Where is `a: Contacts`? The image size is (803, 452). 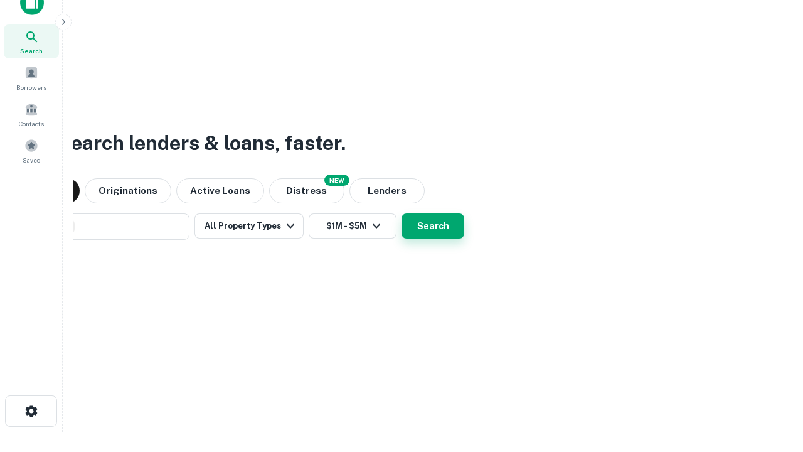 a: Contacts is located at coordinates (31, 114).